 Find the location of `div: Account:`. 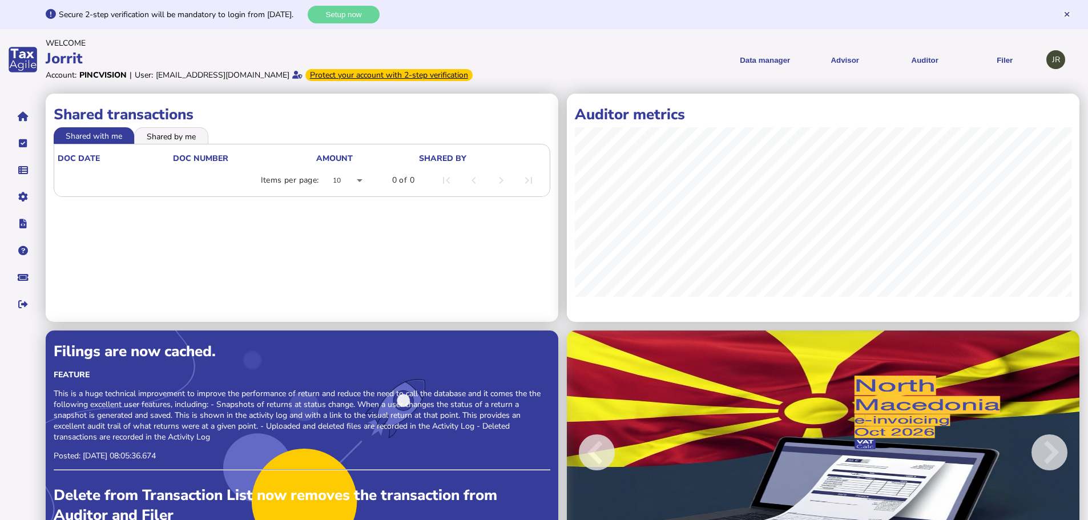

div: Account: is located at coordinates (61, 75).